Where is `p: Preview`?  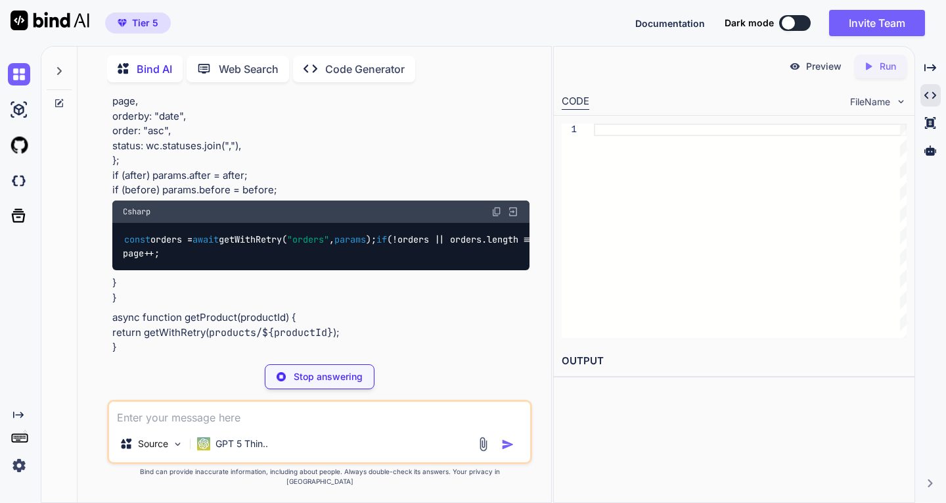 p: Preview is located at coordinates (824, 66).